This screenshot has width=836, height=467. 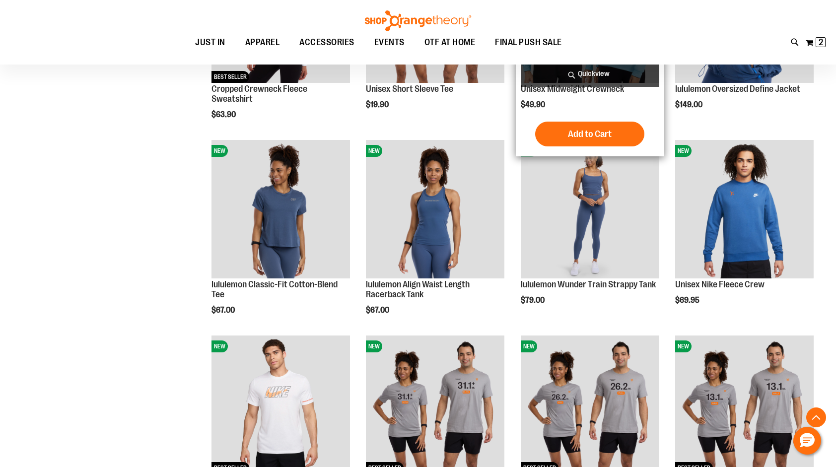 What do you see at coordinates (410, 89) in the screenshot?
I see `a: Unisex Short Sleeve Tee` at bounding box center [410, 89].